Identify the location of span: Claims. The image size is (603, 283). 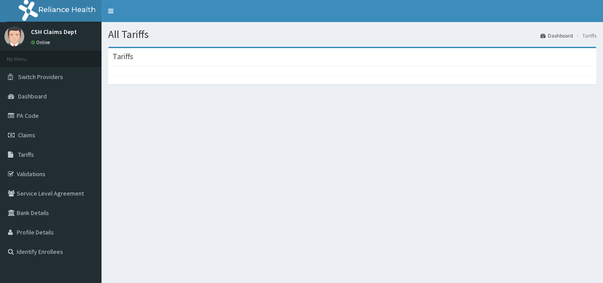
(27, 135).